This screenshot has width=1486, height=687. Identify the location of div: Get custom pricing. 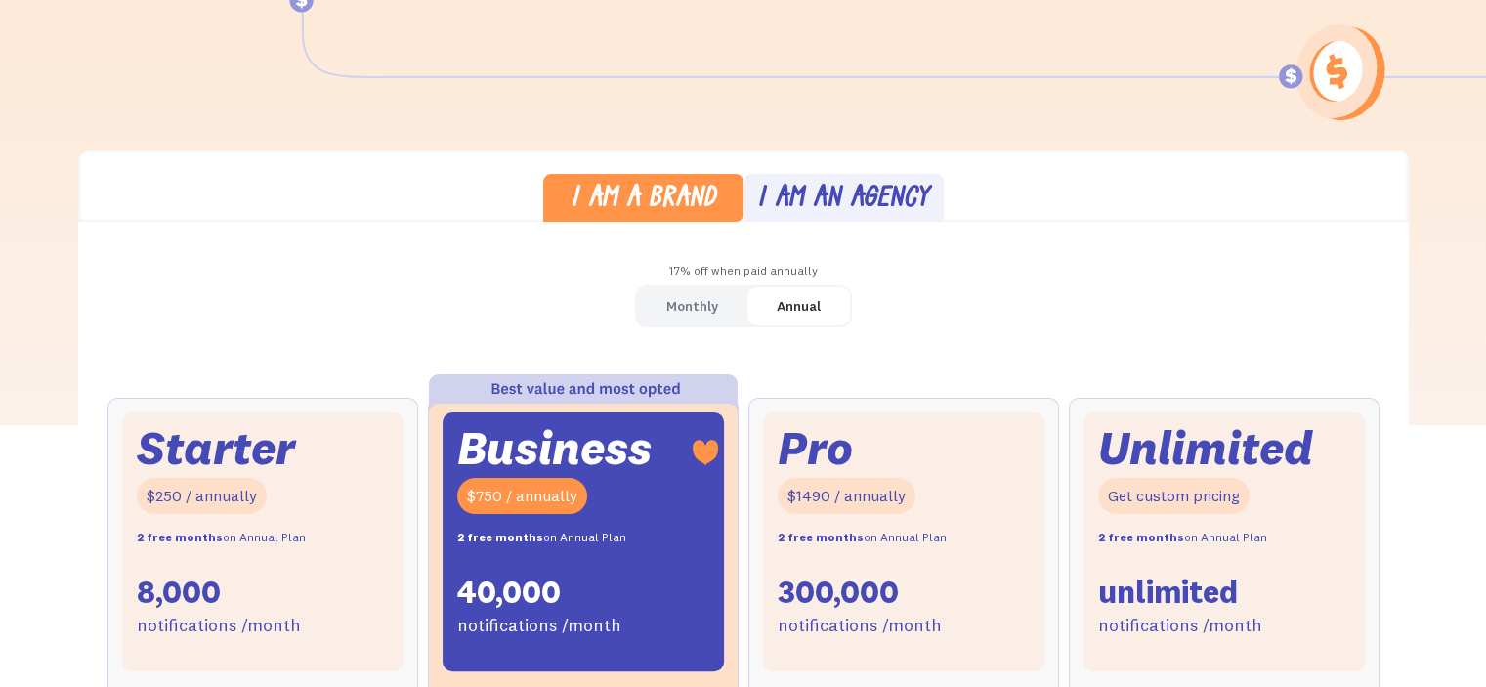
(1173, 495).